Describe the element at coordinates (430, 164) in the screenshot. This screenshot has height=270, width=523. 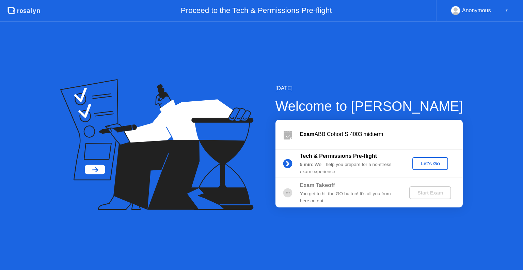
I see `div: Let's Go` at that location.